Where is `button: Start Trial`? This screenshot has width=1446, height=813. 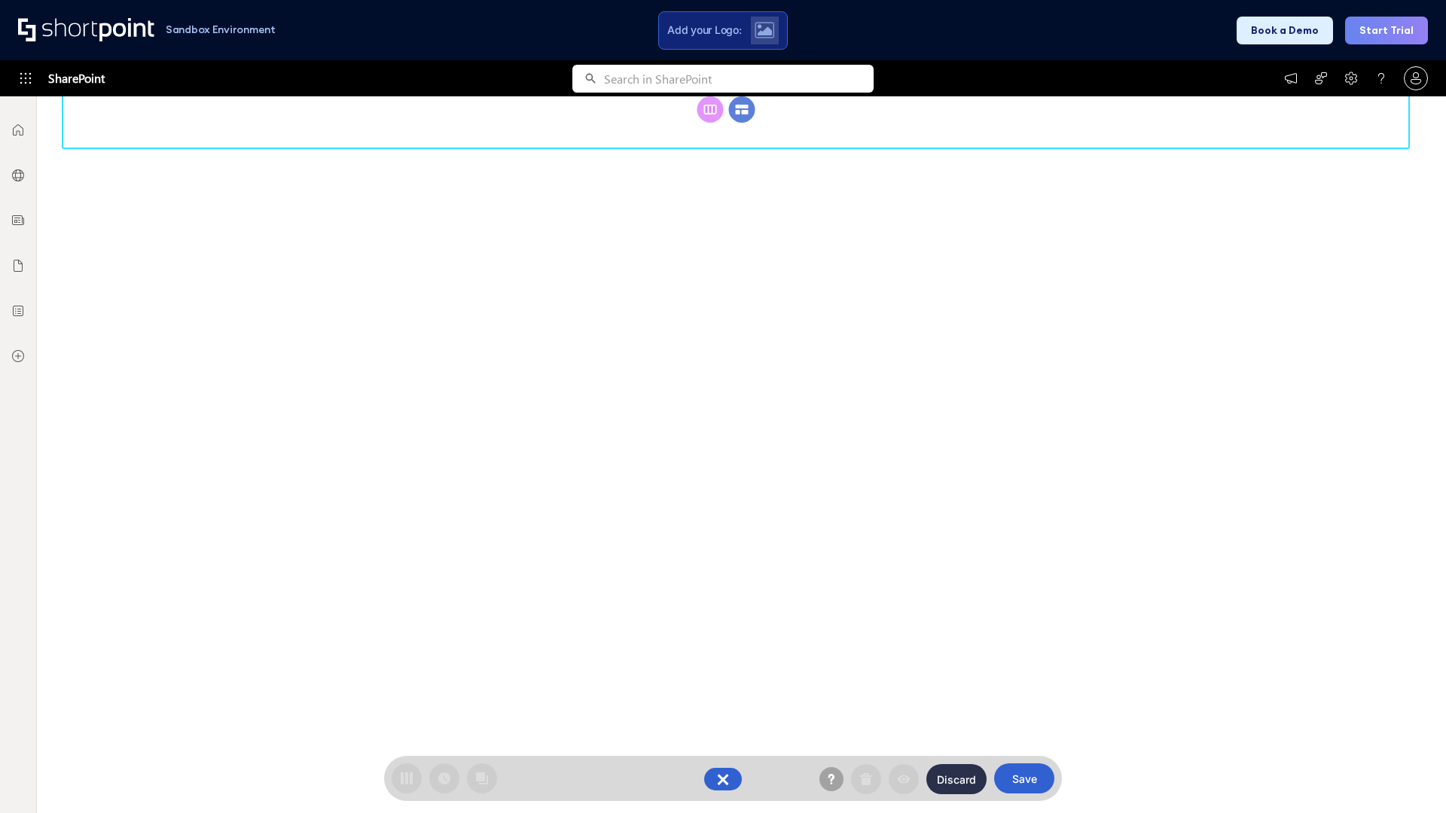 button: Start Trial is located at coordinates (1387, 30).